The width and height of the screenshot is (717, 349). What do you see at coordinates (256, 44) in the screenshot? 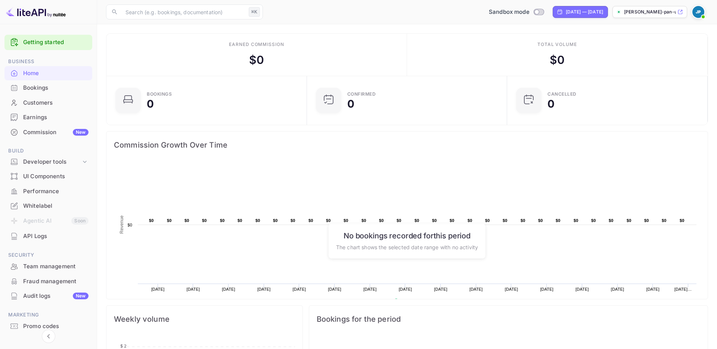
I see `div: Earned commission` at bounding box center [256, 44].